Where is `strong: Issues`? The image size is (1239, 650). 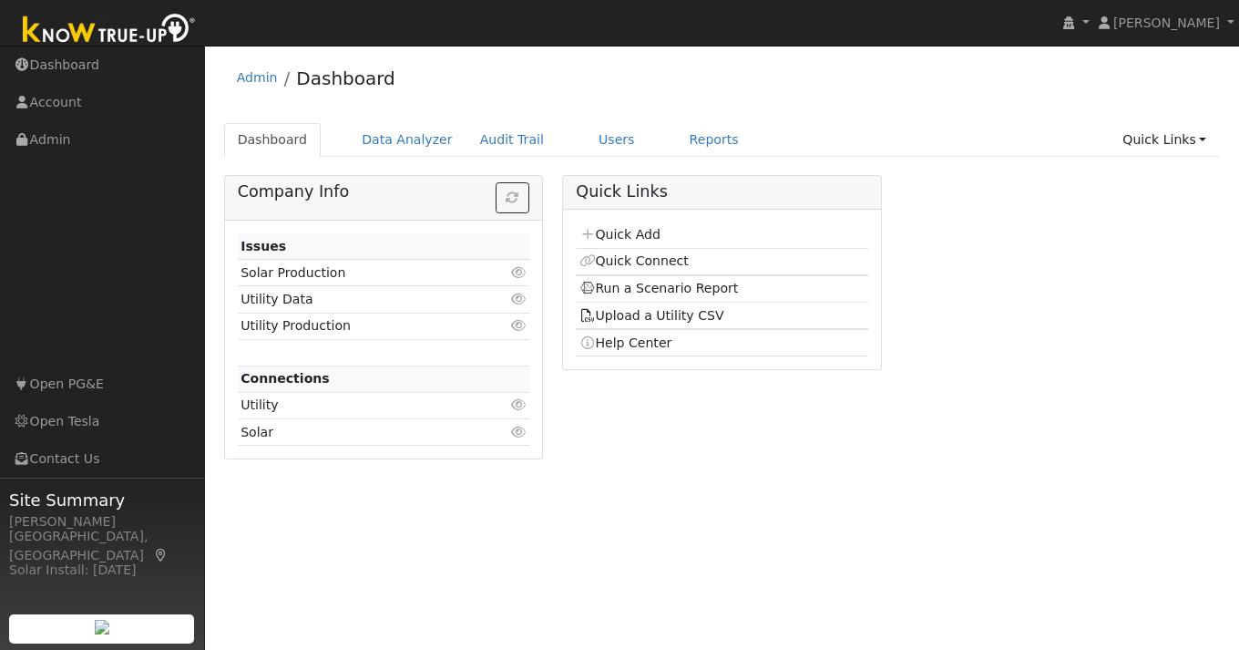
strong: Issues is located at coordinates (263, 246).